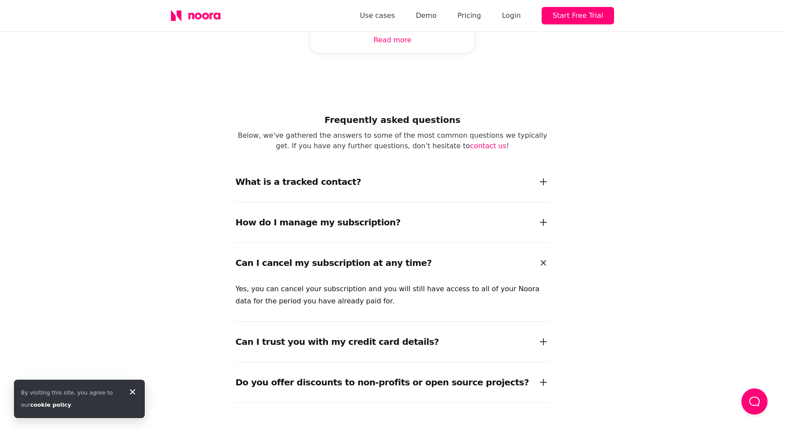 The height and width of the screenshot is (432, 785). What do you see at coordinates (51, 405) in the screenshot?
I see `a: cookie policy` at bounding box center [51, 405].